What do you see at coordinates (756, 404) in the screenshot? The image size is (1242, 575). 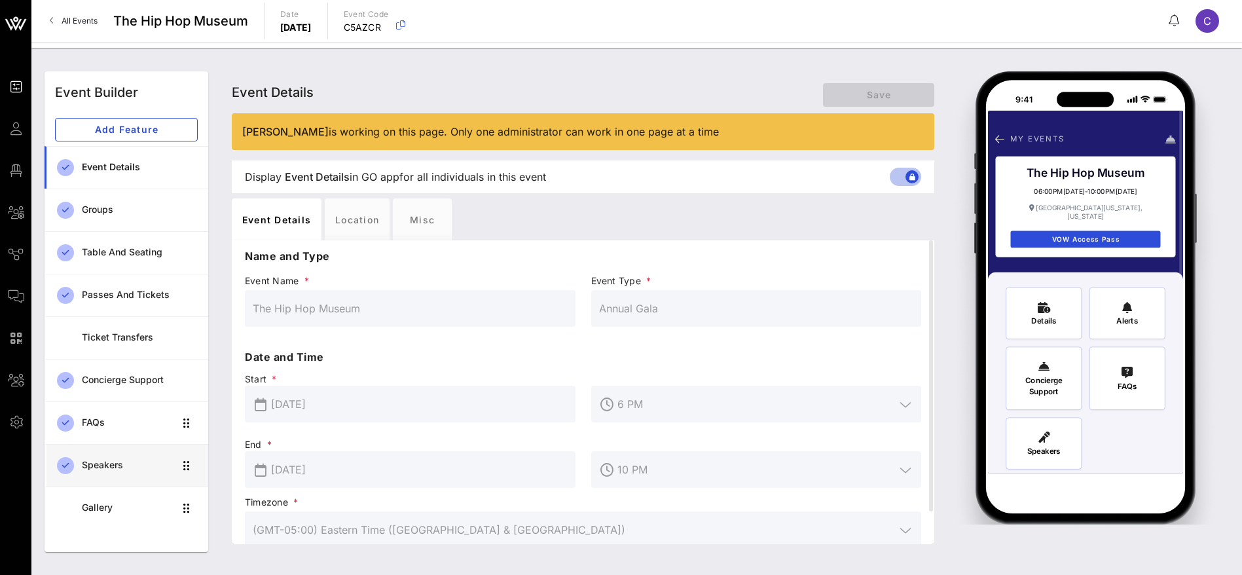 I see `input: Start Time` at bounding box center [756, 404].